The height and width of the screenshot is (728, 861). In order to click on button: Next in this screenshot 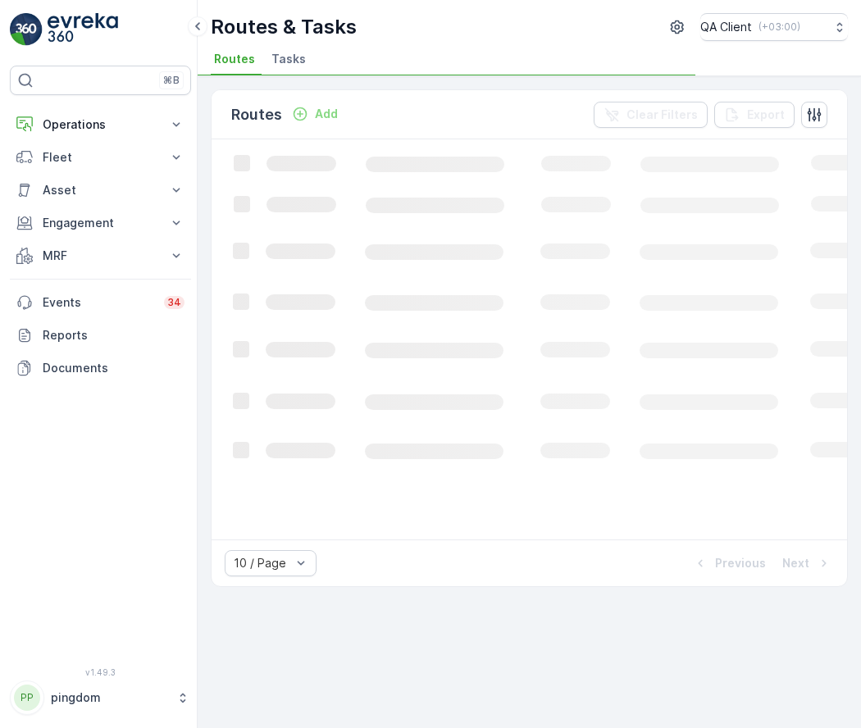, I will do `click(807, 563)`.